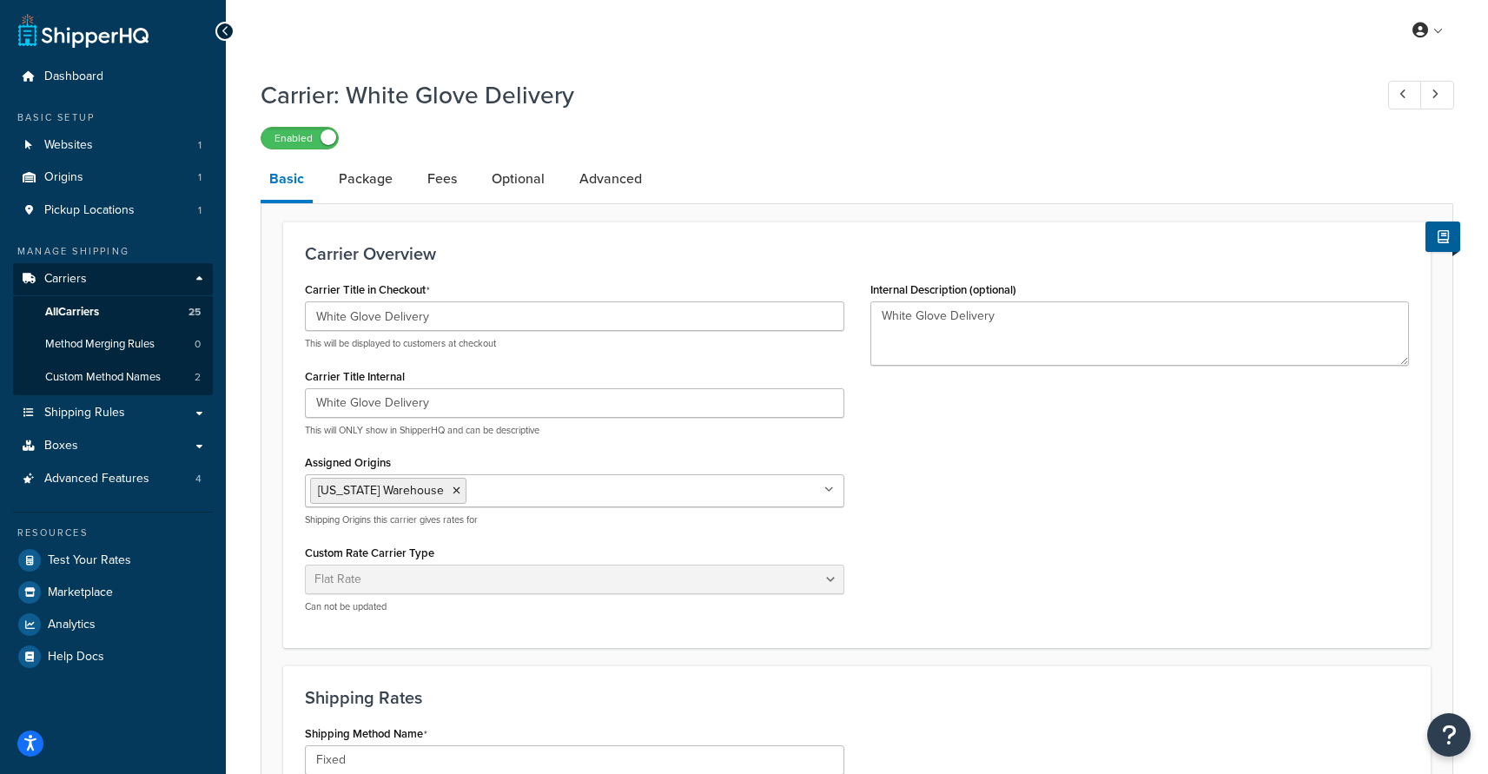  What do you see at coordinates (69, 145) in the screenshot?
I see `span: Websites` at bounding box center [69, 145].